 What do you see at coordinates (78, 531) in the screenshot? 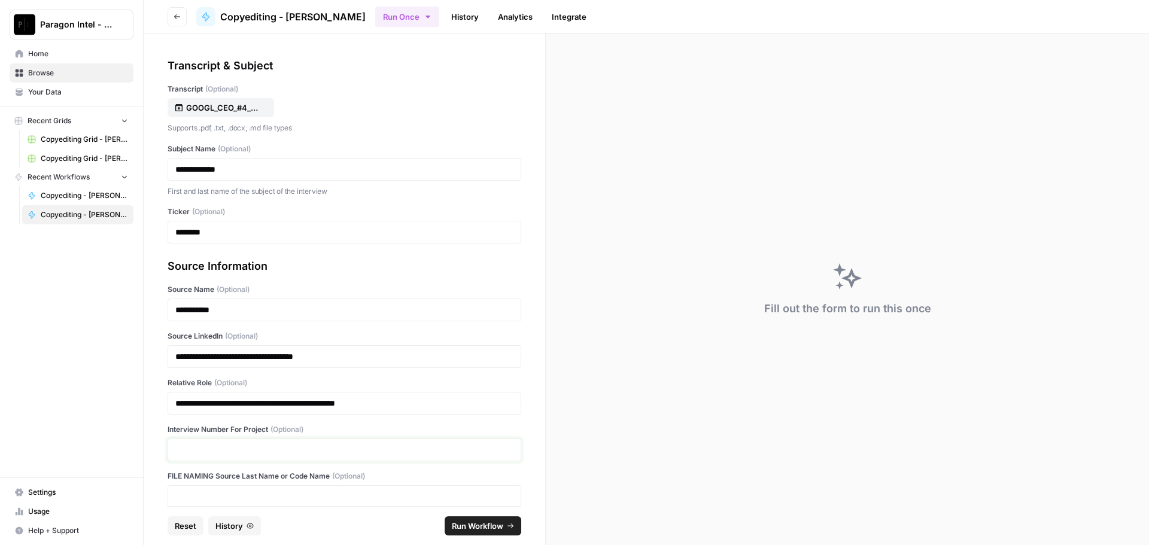
I see `span: Help + Support` at bounding box center [78, 531].